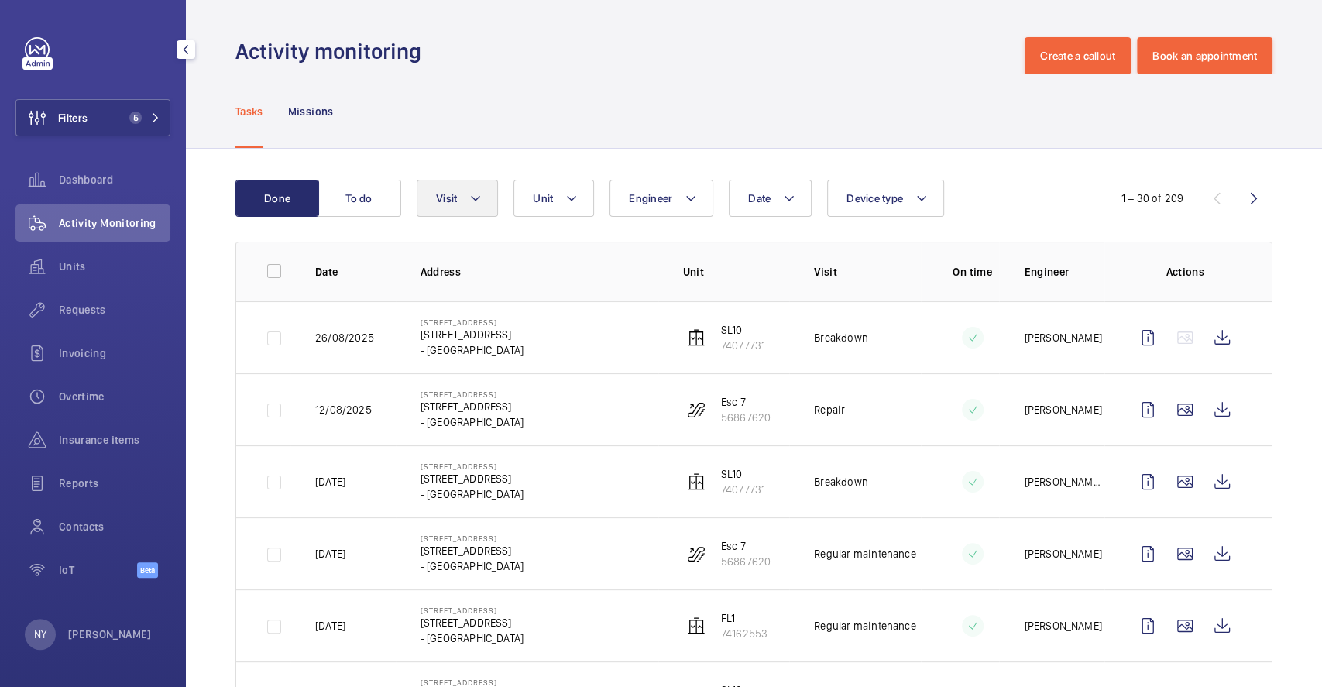 The image size is (1322, 687). I want to click on span: Activity Monitoring, so click(115, 223).